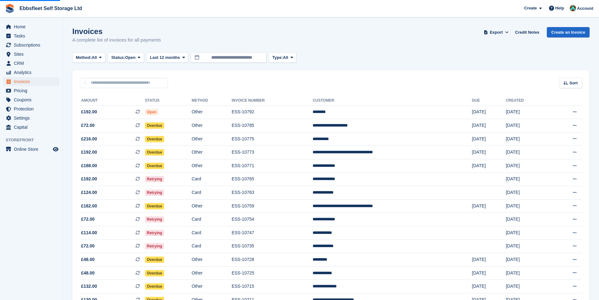 Image resolution: width=599 pixels, height=300 pixels. What do you see at coordinates (89, 286) in the screenshot?
I see `span: £132.00` at bounding box center [89, 286].